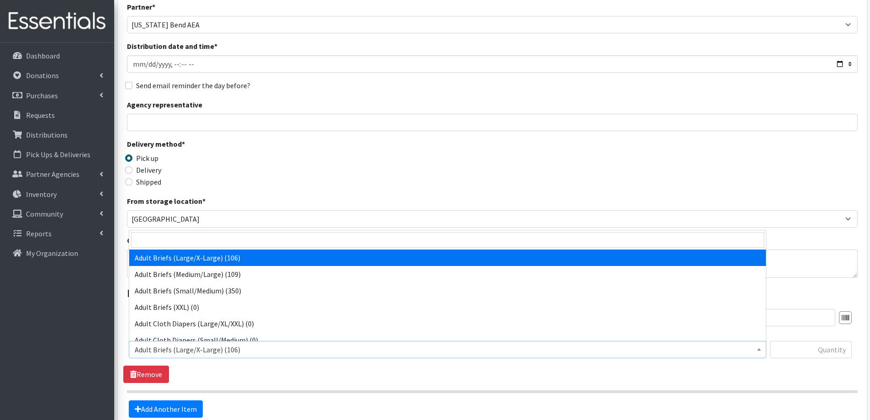 Image resolution: width=870 pixels, height=420 pixels. I want to click on legend: Items in this distribution, so click(492, 293).